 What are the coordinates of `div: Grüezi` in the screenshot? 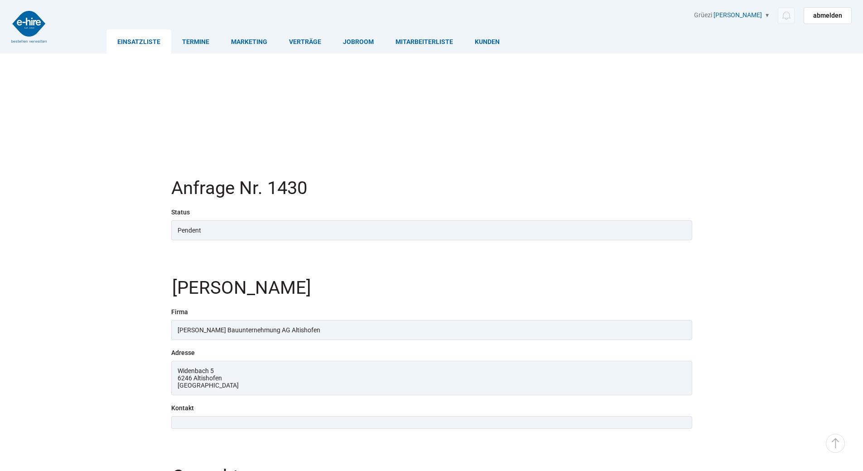 It's located at (773, 18).